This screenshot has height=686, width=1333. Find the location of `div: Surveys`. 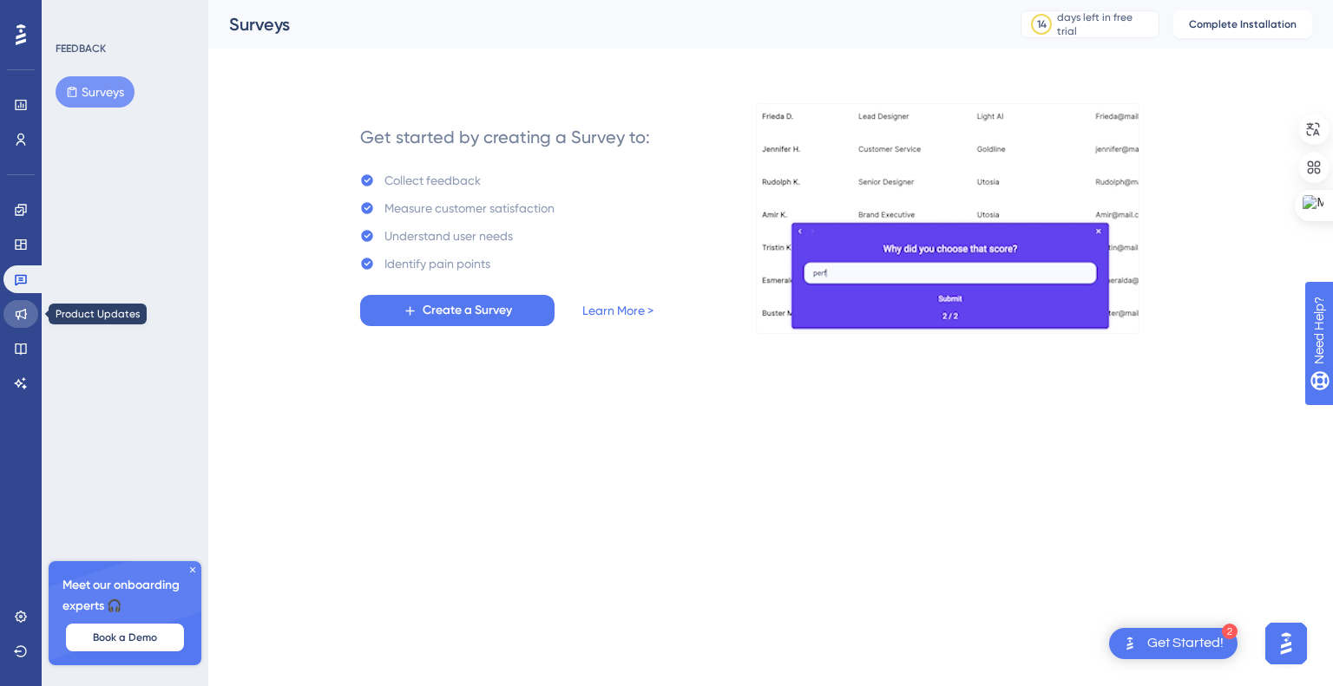

div: Surveys is located at coordinates (603, 24).